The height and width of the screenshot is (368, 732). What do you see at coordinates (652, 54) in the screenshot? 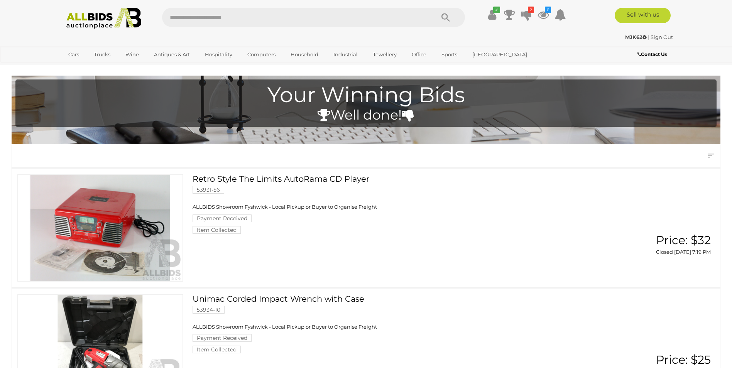
I see `b: Contact Us` at bounding box center [652, 54].